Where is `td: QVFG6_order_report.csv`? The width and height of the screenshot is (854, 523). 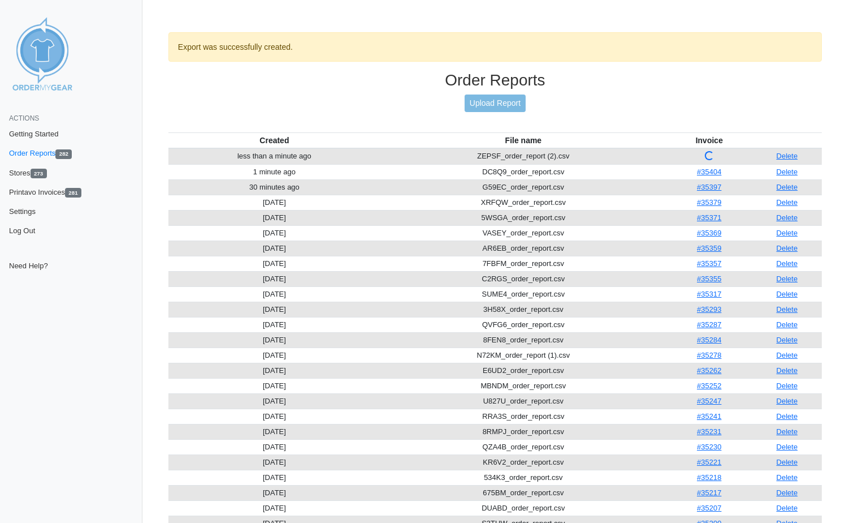
td: QVFG6_order_report.csv is located at coordinates (524, 324).